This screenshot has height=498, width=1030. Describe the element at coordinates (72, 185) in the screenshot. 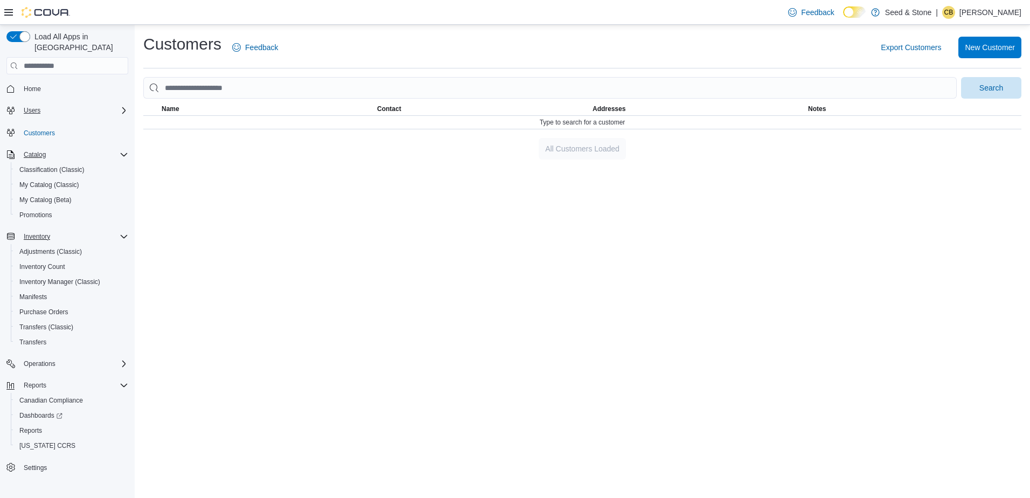

I see `button: My Catalog (Classic)` at that location.